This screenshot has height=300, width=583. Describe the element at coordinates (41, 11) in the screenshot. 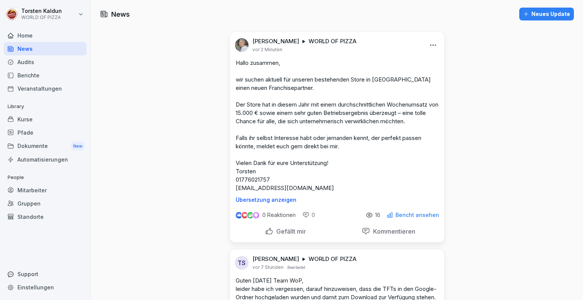

I see `p: Torsten Kaldun` at that location.